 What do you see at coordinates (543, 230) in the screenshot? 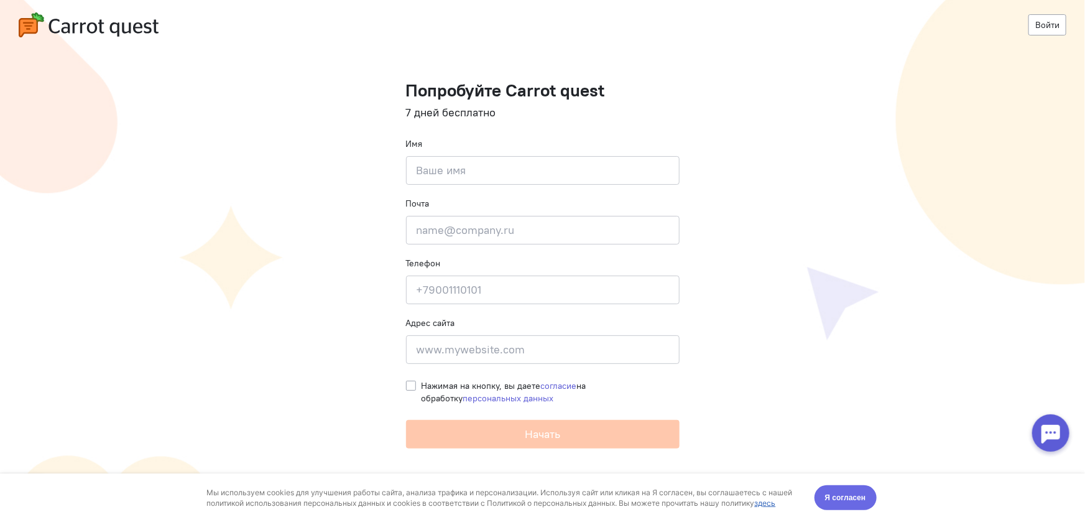
I see `input: name@company.ru` at bounding box center [543, 230].